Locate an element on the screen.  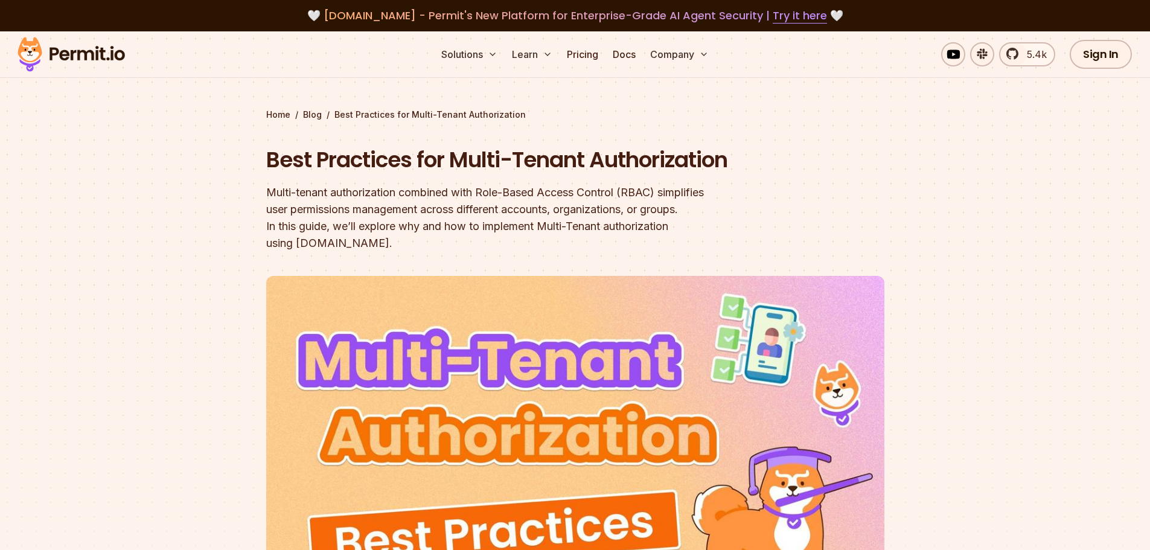
a: Home is located at coordinates (278, 115).